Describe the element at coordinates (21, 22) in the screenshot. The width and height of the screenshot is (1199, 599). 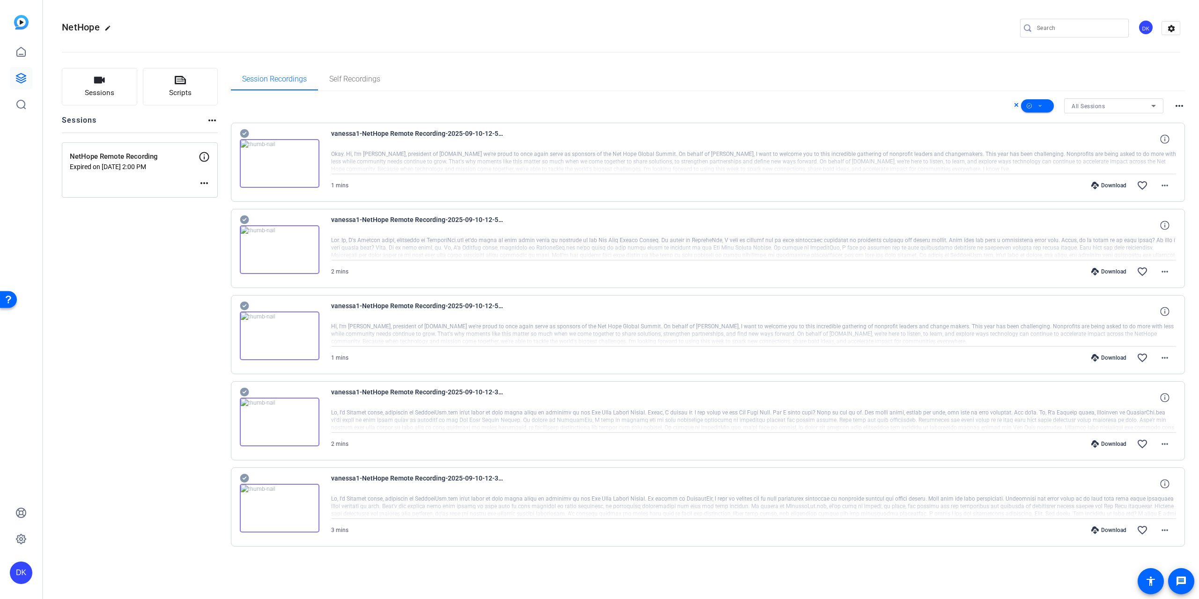
I see `img: blue-gradient.svg` at that location.